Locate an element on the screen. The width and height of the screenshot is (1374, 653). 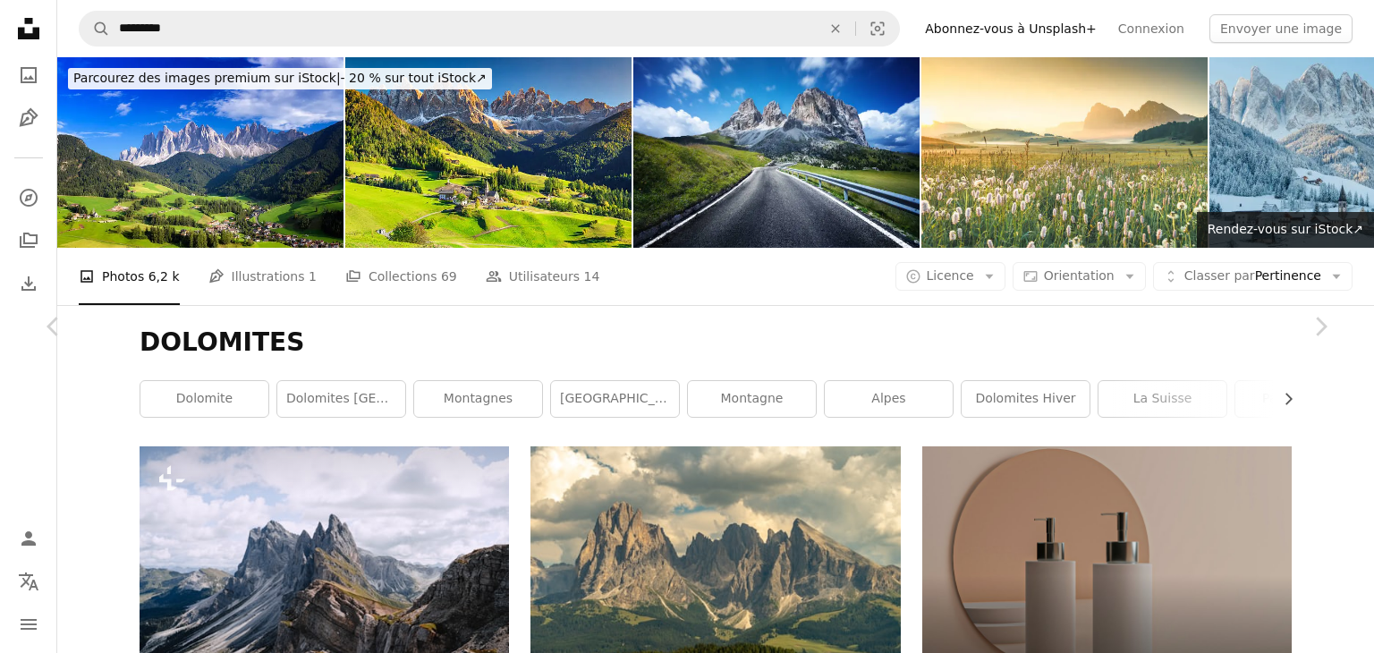
a: Collections is located at coordinates (29, 241).